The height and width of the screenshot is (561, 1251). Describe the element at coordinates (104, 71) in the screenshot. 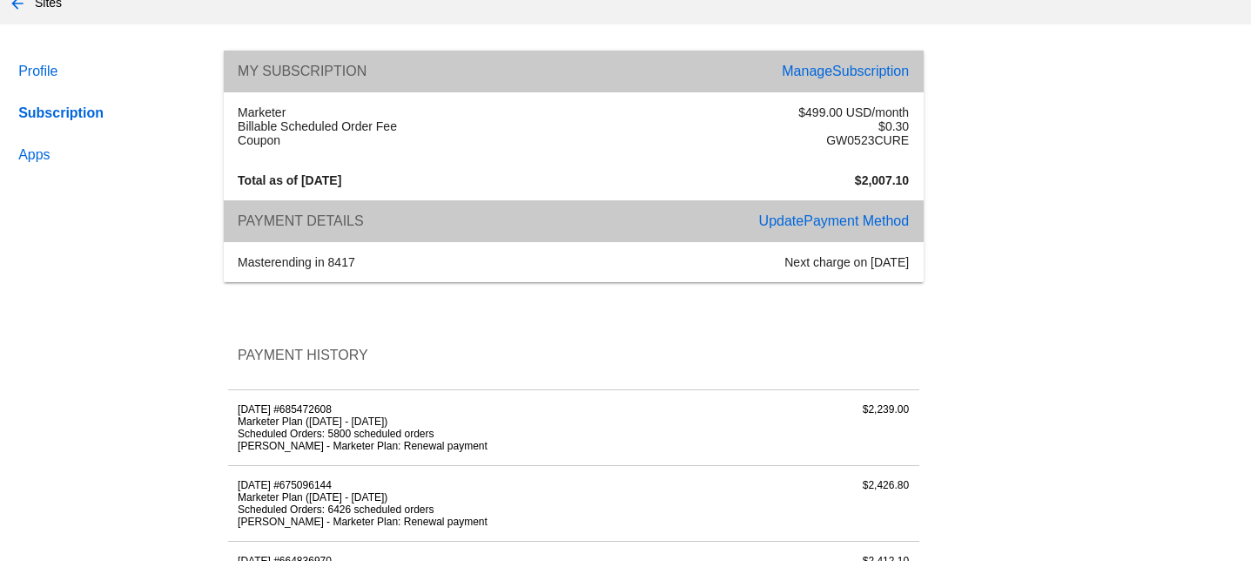

I see `a: Profile` at that location.